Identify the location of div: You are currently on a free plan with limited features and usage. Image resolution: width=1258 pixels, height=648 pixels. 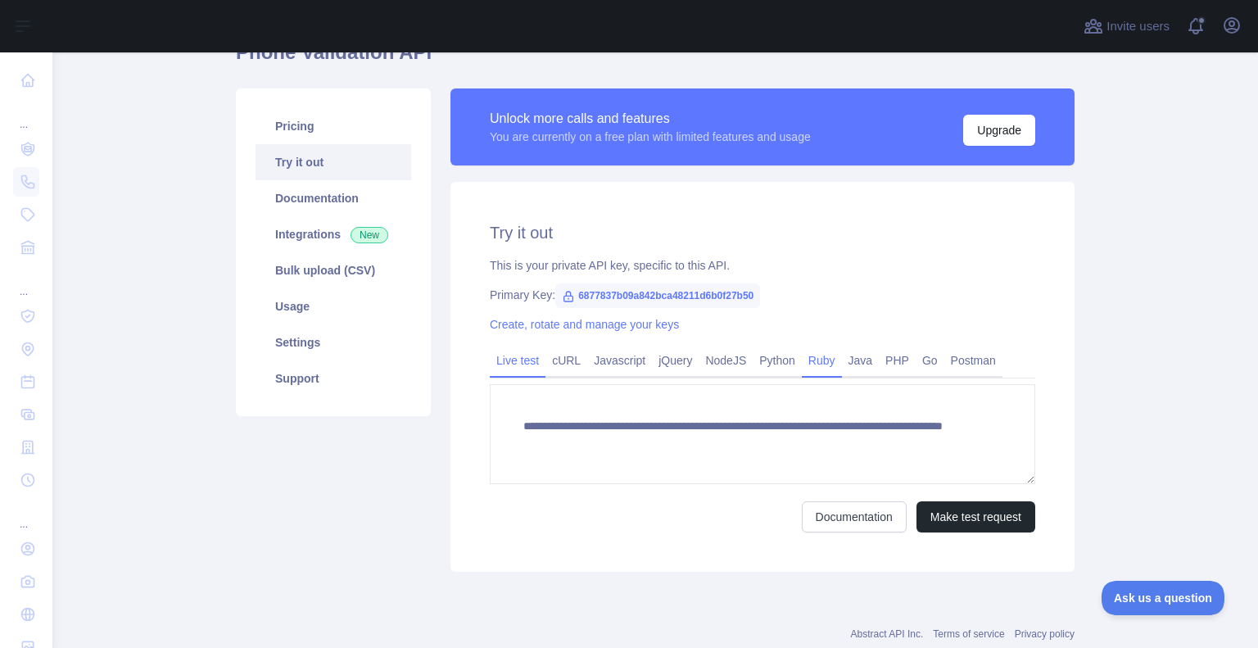
(650, 137).